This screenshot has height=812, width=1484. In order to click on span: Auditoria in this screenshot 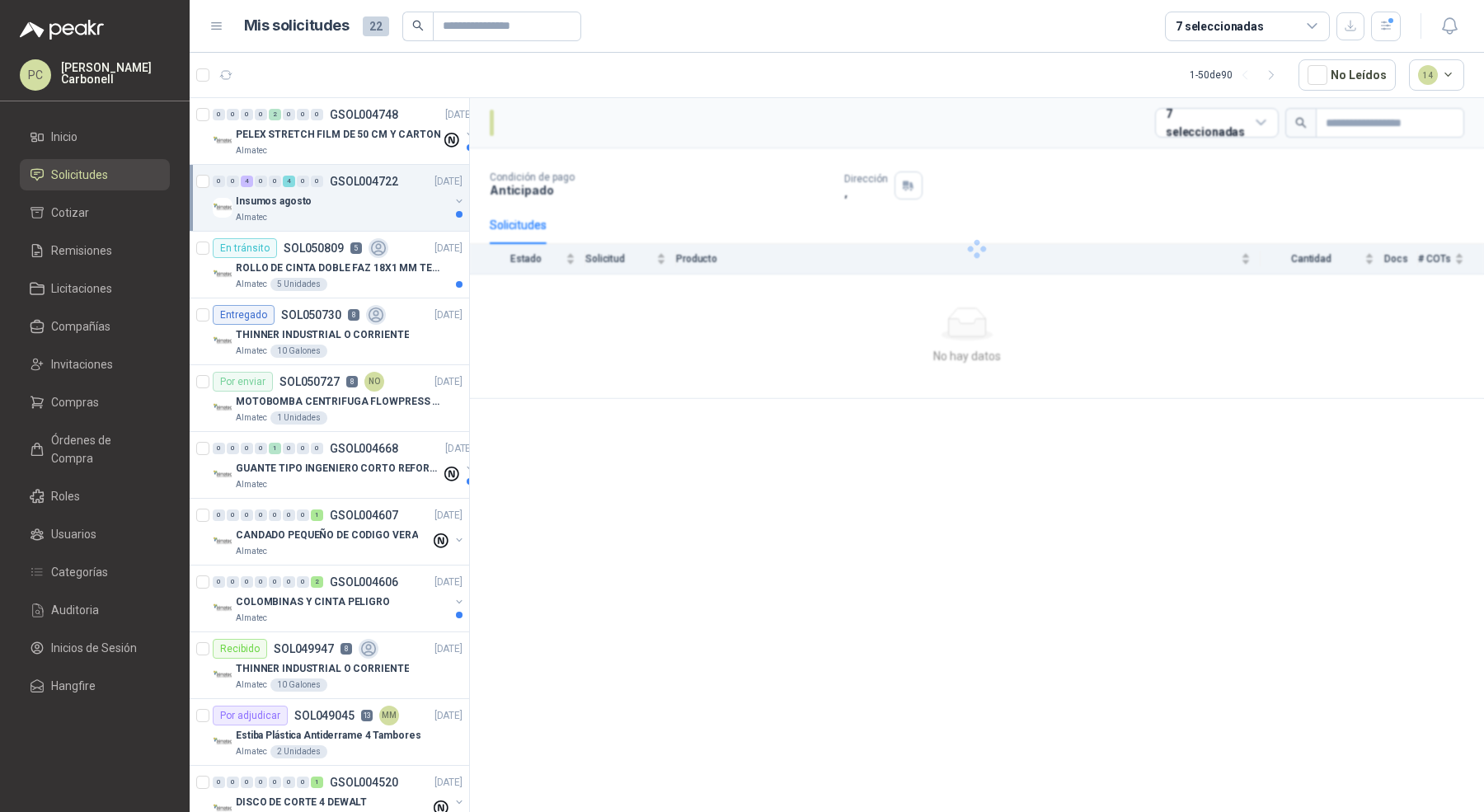, I will do `click(75, 610)`.